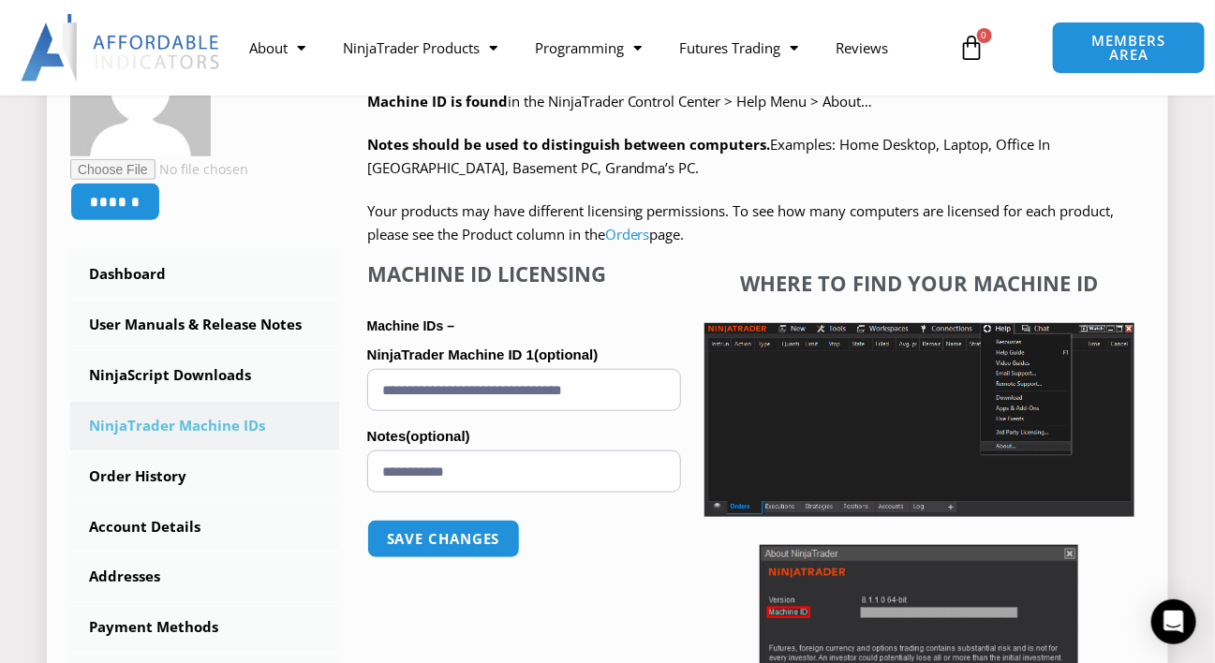  What do you see at coordinates (569, 144) in the screenshot?
I see `strong: Notes should be used to distinguish between computers.` at bounding box center [569, 144].